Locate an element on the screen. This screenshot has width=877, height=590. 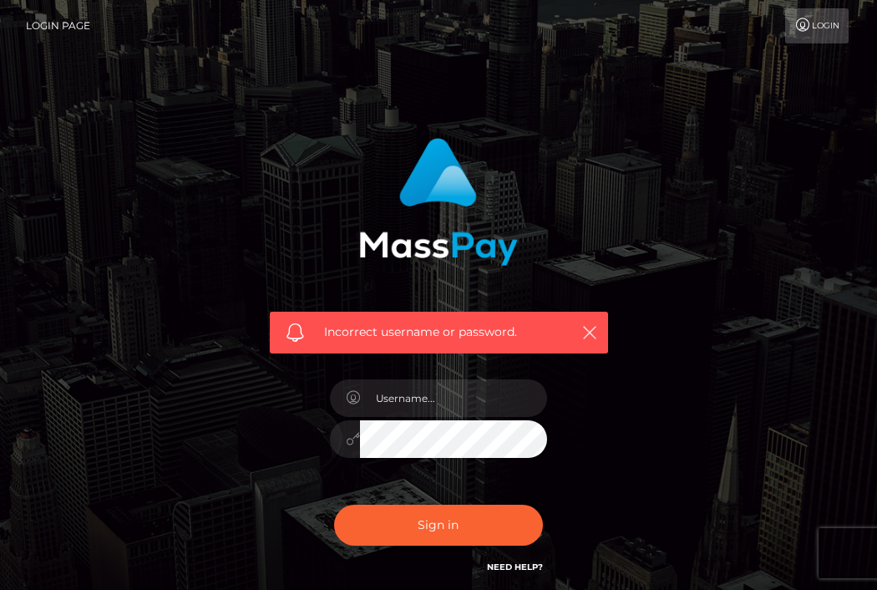
a: Login Page is located at coordinates (58, 26).